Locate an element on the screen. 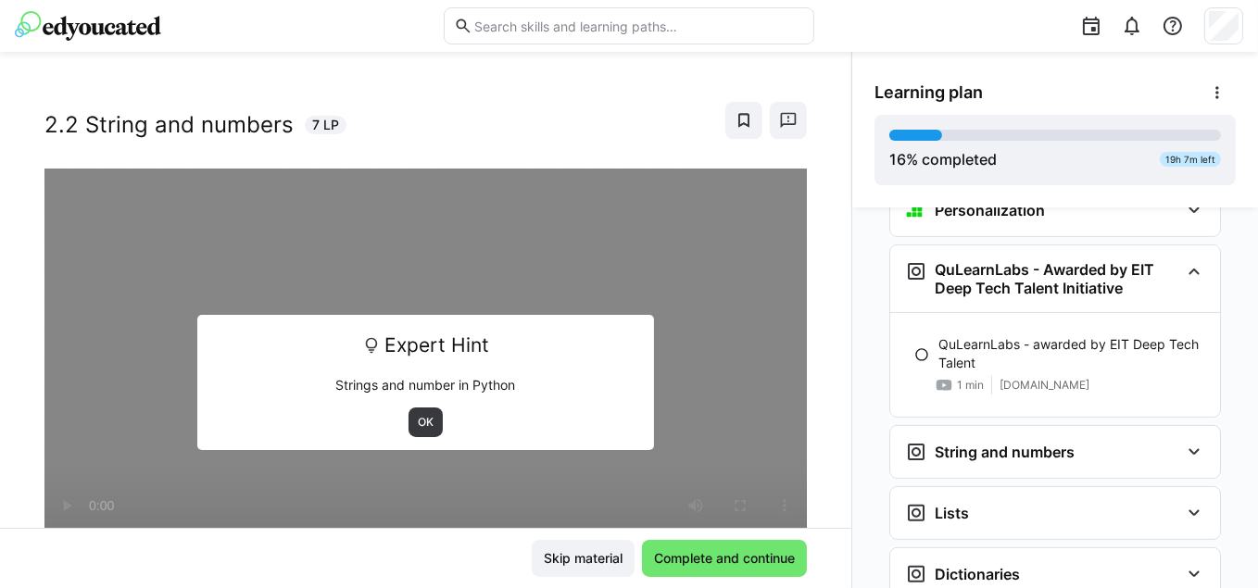 Image resolution: width=1258 pixels, height=588 pixels. input: Search skills and learning paths… is located at coordinates (638, 26).